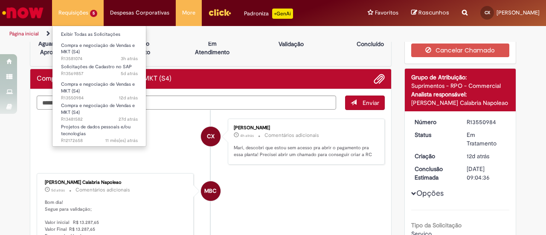  I want to click on time: 26/09/2025 09:31:21, so click(58, 190).